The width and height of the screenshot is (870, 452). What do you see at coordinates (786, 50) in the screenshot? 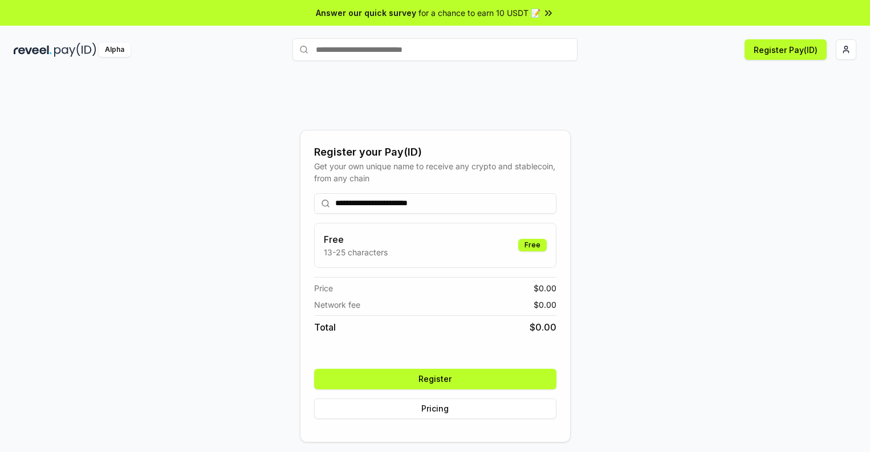
I see `button: Register Pay(ID)` at bounding box center [786, 50].